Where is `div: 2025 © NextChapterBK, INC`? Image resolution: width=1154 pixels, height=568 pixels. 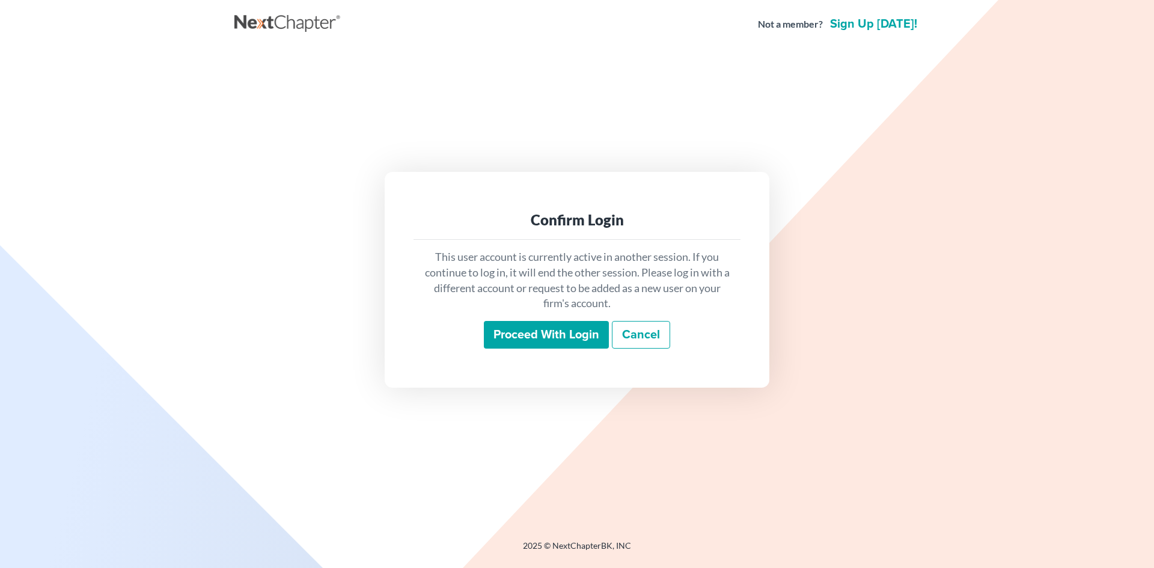
div: 2025 © NextChapterBK, INC is located at coordinates (577, 551).